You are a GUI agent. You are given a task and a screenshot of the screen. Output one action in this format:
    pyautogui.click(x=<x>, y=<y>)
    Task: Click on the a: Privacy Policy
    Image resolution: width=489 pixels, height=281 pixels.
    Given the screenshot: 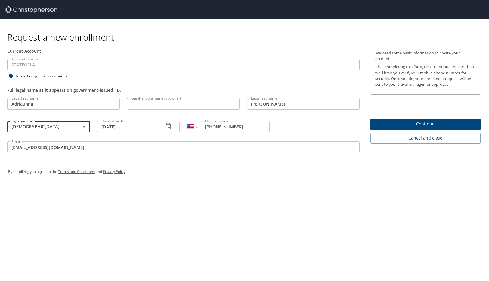 What is the action you would take?
    pyautogui.click(x=114, y=172)
    